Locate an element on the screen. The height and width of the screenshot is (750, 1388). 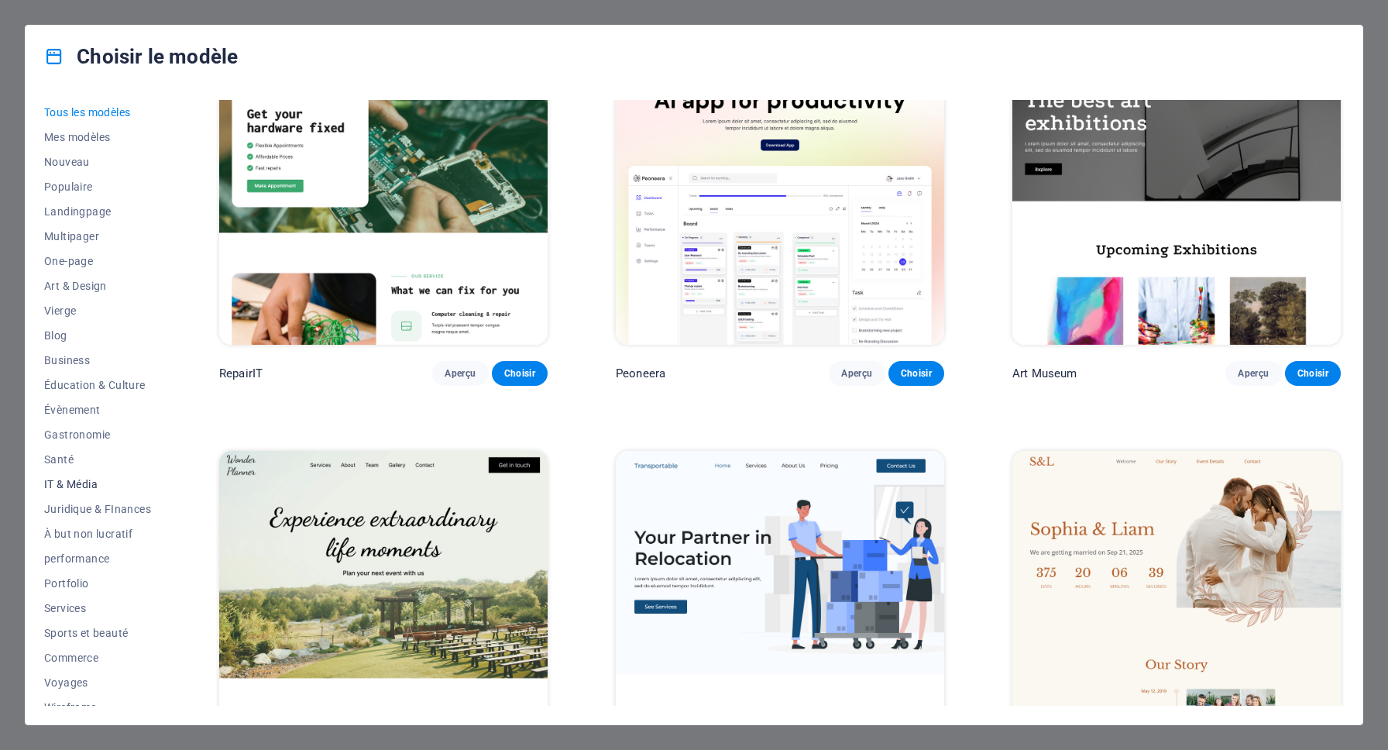
span: Sports et beauté is located at coordinates (98, 633).